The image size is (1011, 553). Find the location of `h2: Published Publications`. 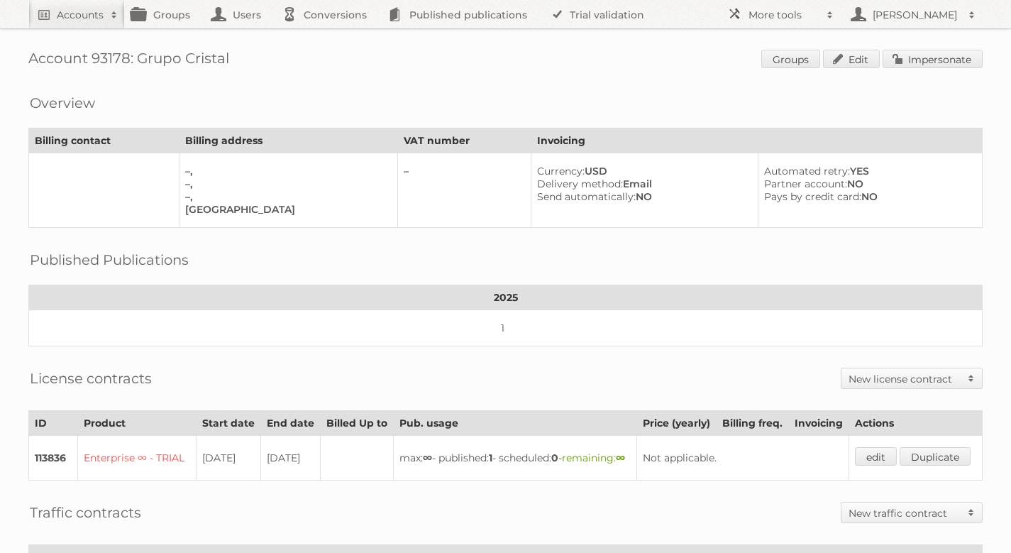

h2: Published Publications is located at coordinates (109, 260).